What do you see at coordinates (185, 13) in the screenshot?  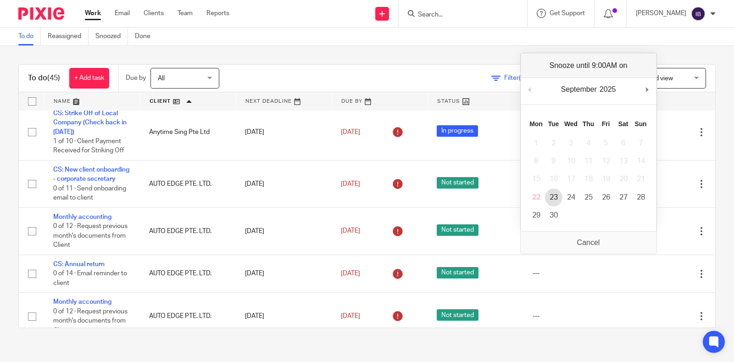 I see `a: Team` at bounding box center [185, 13].